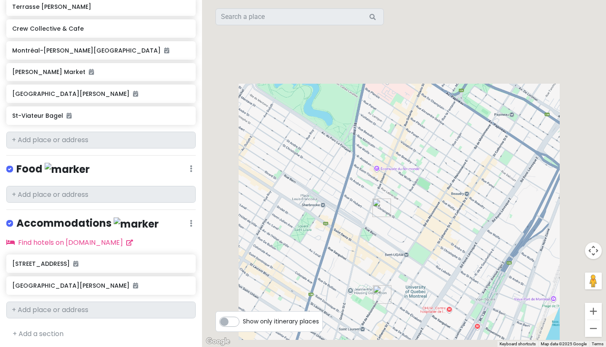 The width and height of the screenshot is (606, 347). I want to click on img: Google, so click(218, 341).